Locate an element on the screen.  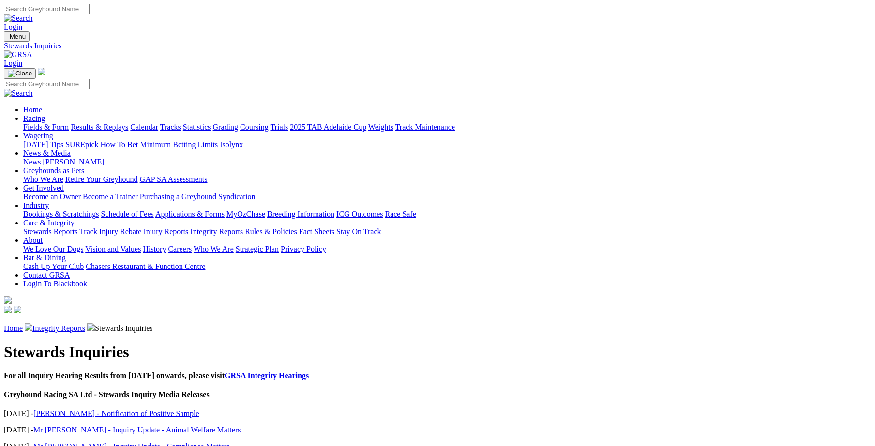
div: Stewards Inquiries is located at coordinates (437, 46).